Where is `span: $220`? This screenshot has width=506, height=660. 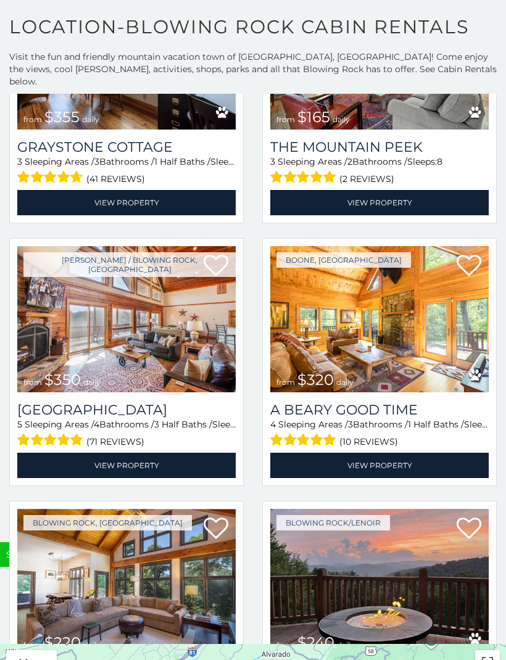
span: $220 is located at coordinates (62, 642).